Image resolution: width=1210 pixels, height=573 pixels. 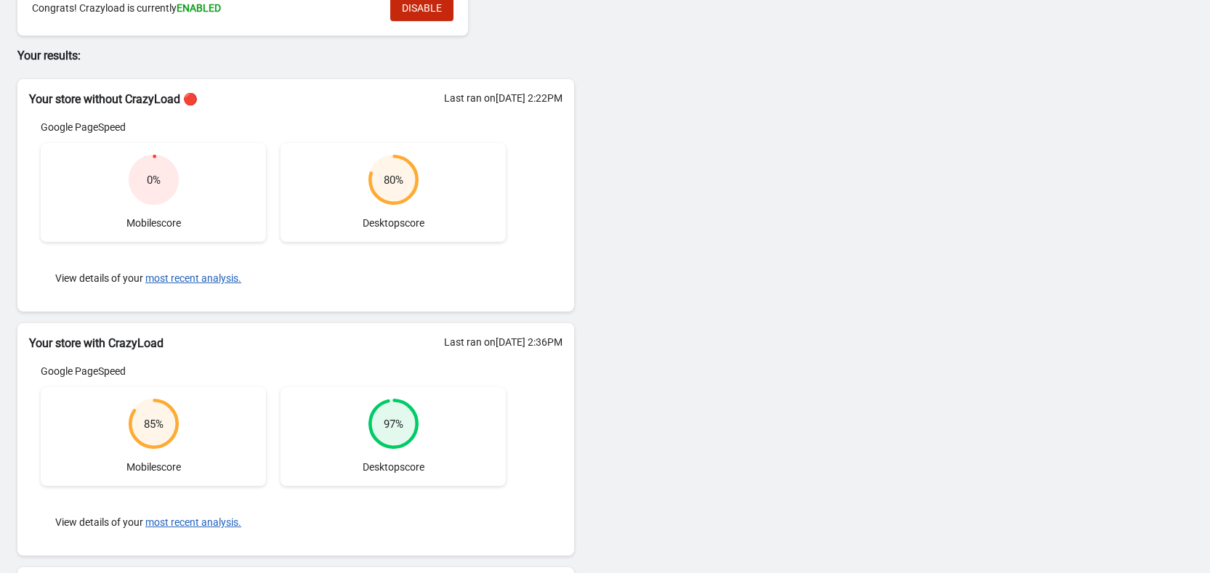 What do you see at coordinates (153, 180) in the screenshot?
I see `div: 0 %` at bounding box center [153, 180].